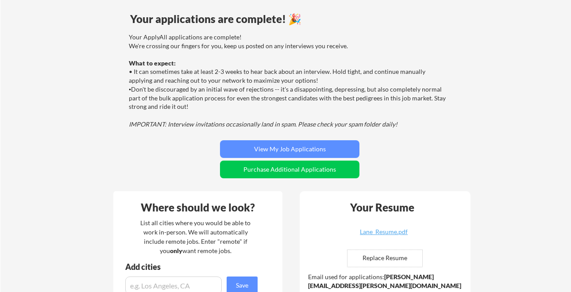 The height and width of the screenshot is (292, 571). I want to click on button: Purchase Additional Applications, so click(290, 170).